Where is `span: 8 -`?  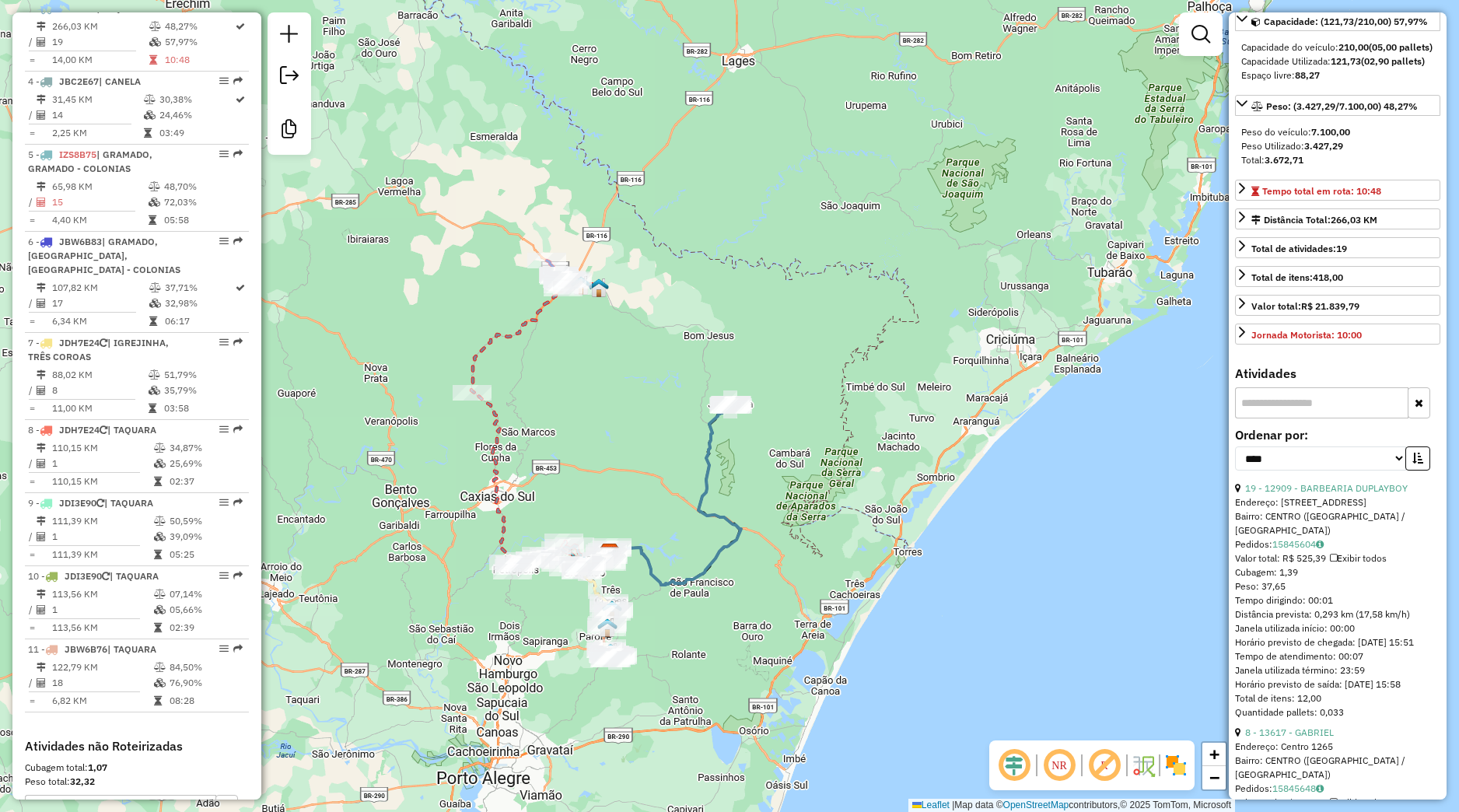
span: 8 - is located at coordinates (92, 429).